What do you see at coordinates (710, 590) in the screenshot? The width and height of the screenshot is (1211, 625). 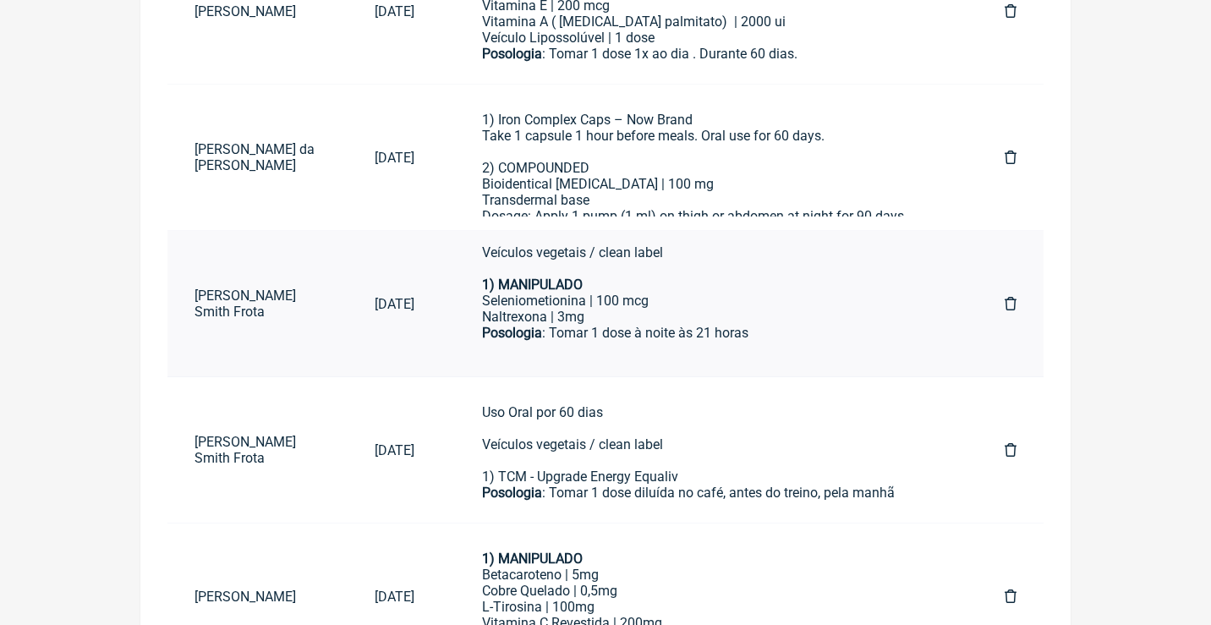 I see `div: Cobre Quelado | 0,5mg` at bounding box center [710, 590].